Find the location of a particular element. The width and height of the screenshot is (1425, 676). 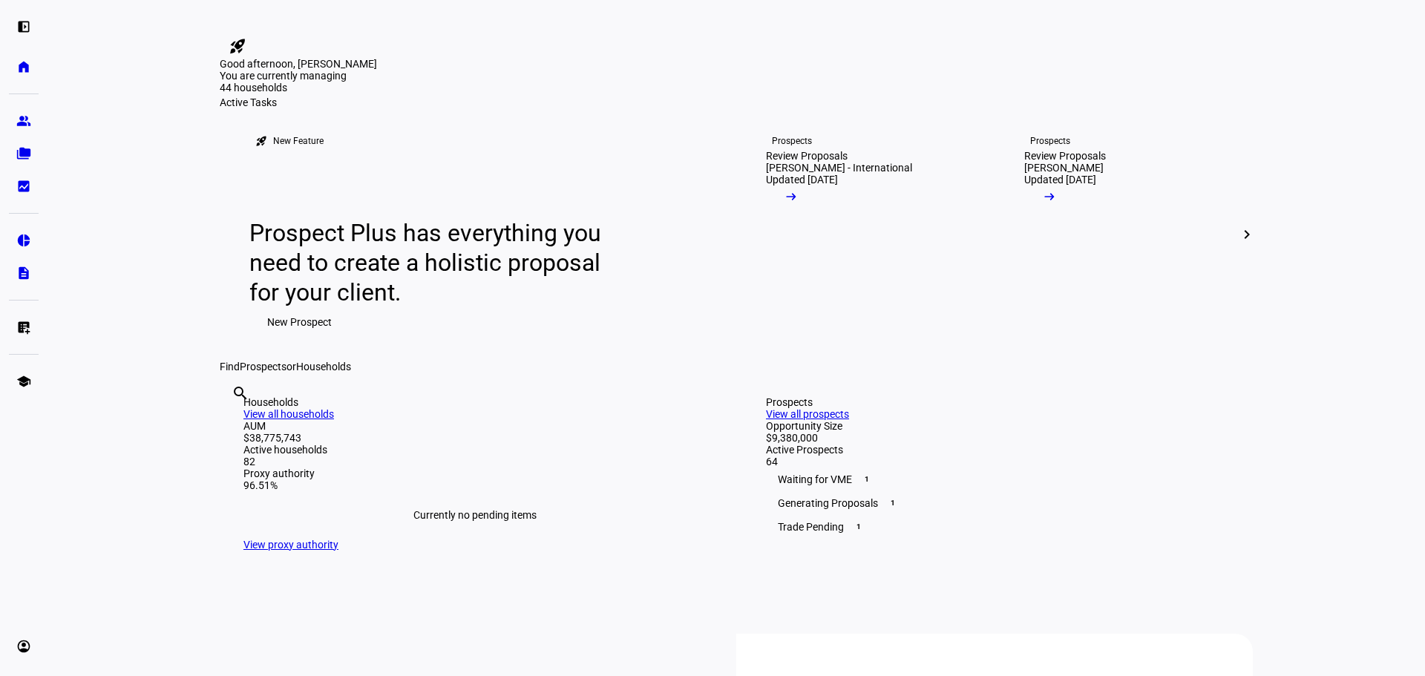

div: Waiting for VME is located at coordinates (997, 479).